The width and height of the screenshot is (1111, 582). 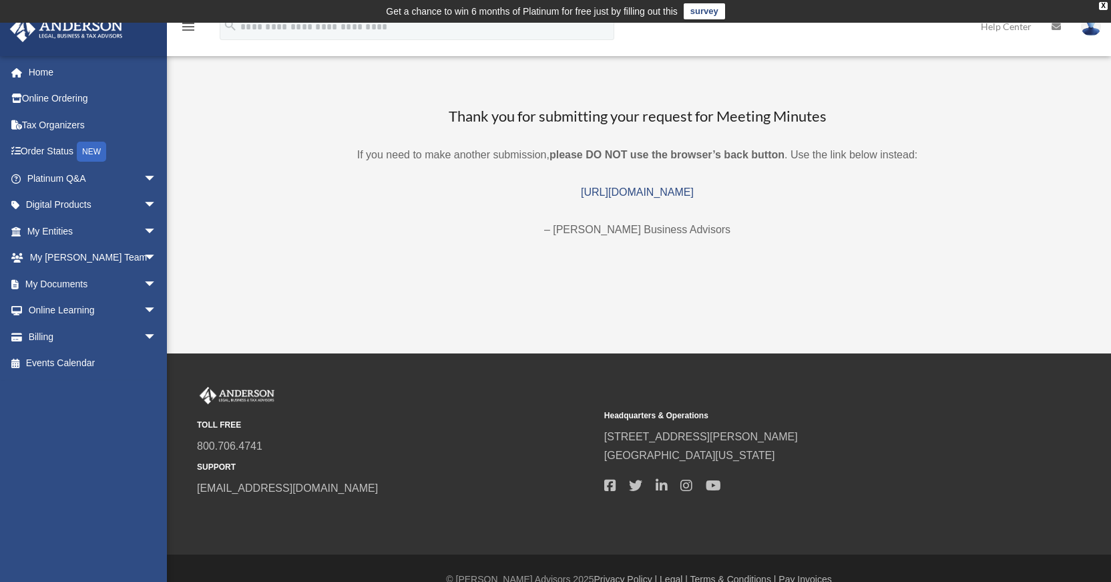 What do you see at coordinates (188, 29) in the screenshot?
I see `a: menu` at bounding box center [188, 29].